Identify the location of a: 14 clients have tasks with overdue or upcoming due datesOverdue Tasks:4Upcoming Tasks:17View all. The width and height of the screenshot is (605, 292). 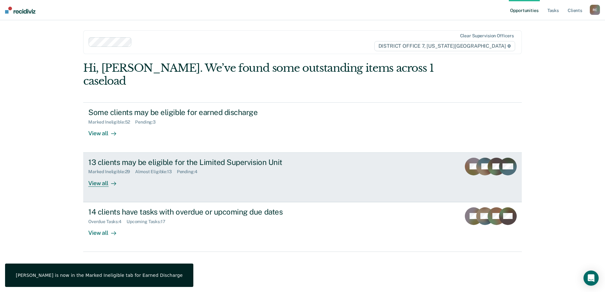
(302, 227).